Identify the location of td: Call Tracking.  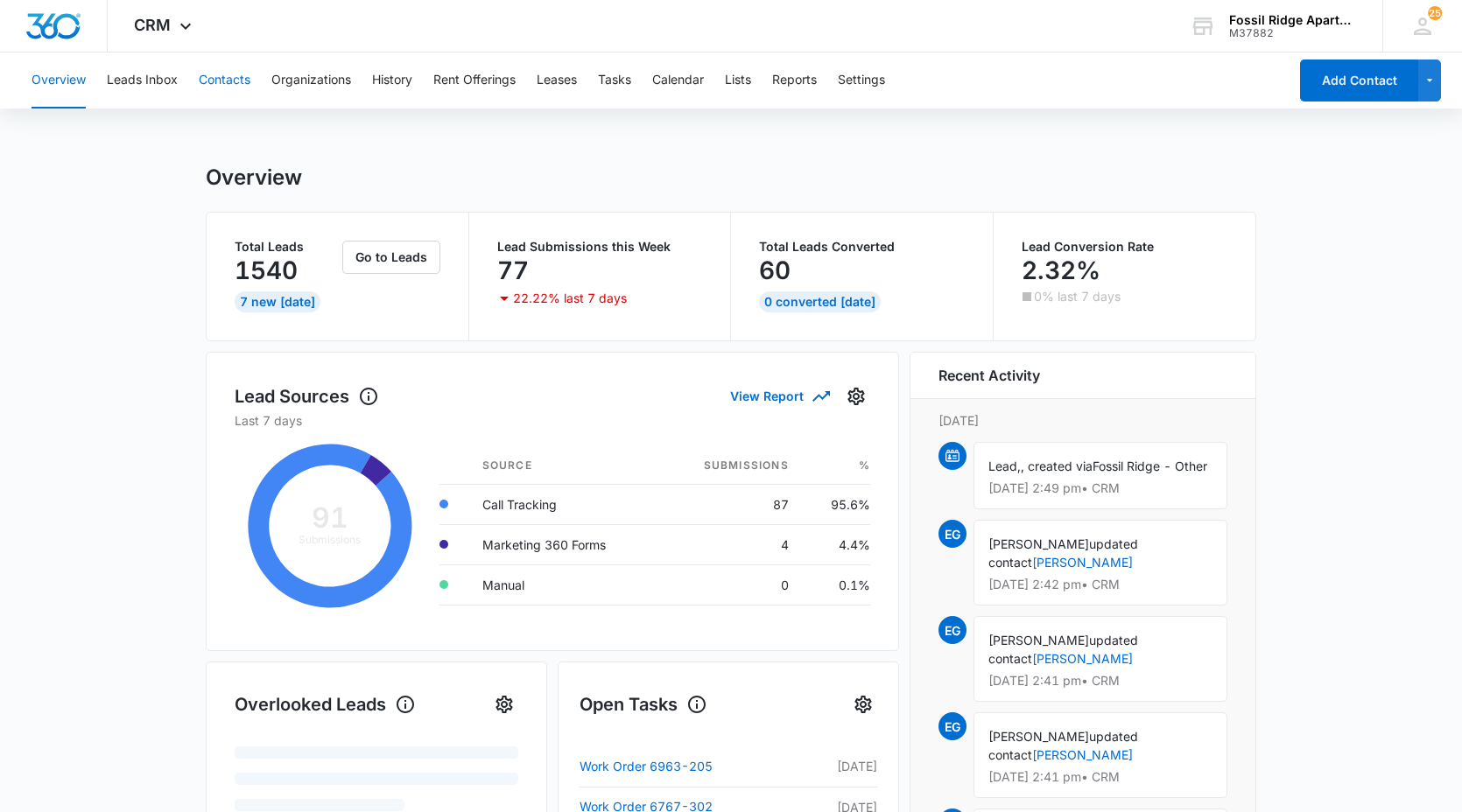
(564, 504).